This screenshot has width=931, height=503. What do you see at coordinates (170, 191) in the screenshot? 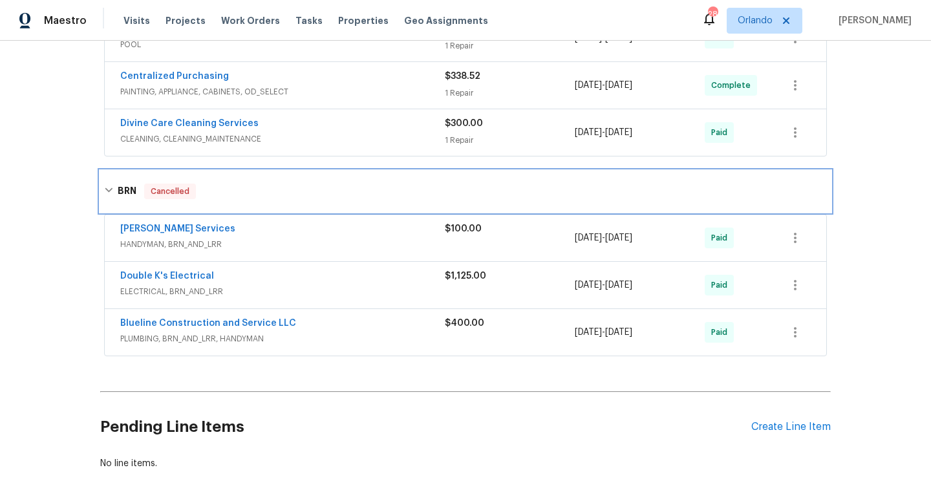
I see `span: Cancelled` at bounding box center [170, 191].